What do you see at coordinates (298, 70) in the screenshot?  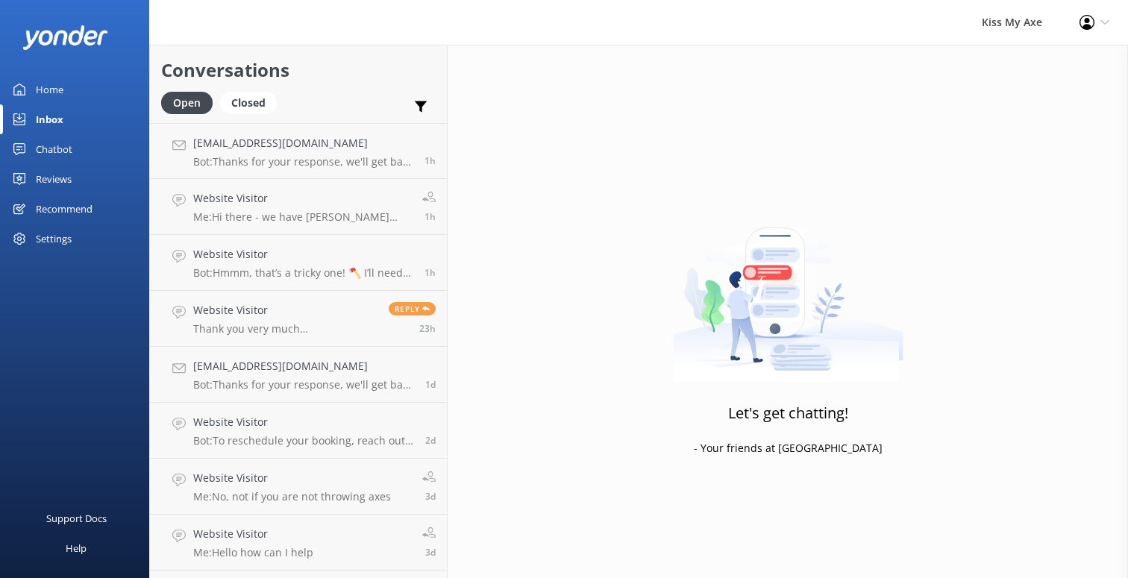 I see `h2: Conversations` at bounding box center [298, 70].